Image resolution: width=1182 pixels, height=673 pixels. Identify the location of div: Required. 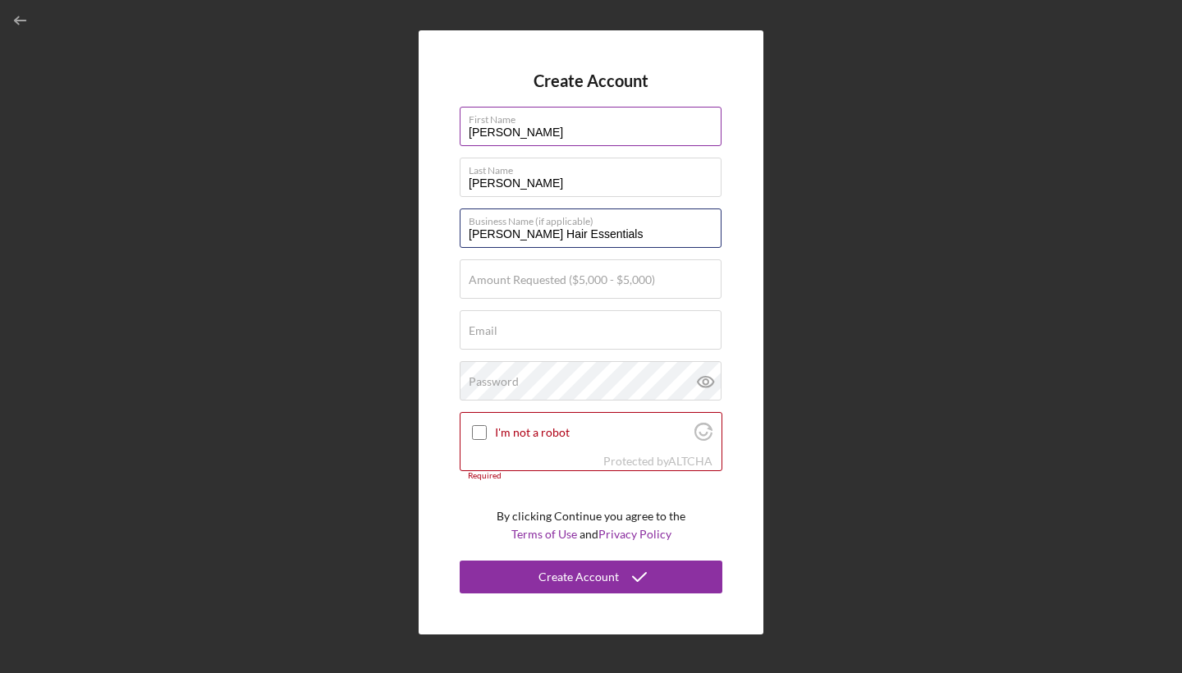
(591, 476).